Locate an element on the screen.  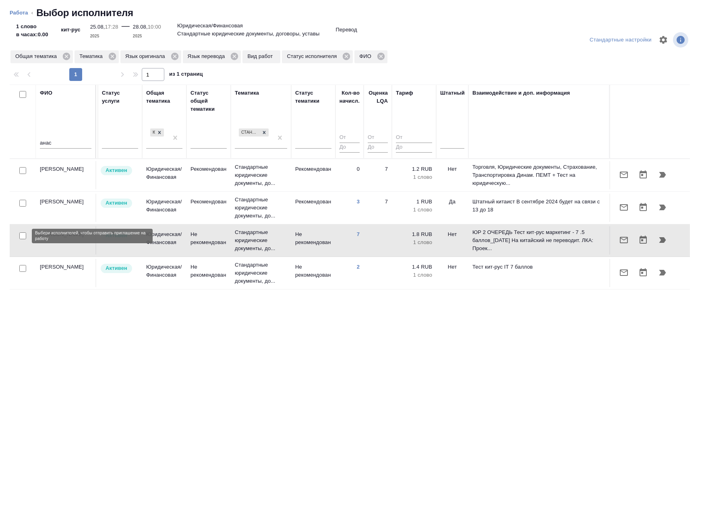
div: Статус услуги is located at coordinates (120, 97).